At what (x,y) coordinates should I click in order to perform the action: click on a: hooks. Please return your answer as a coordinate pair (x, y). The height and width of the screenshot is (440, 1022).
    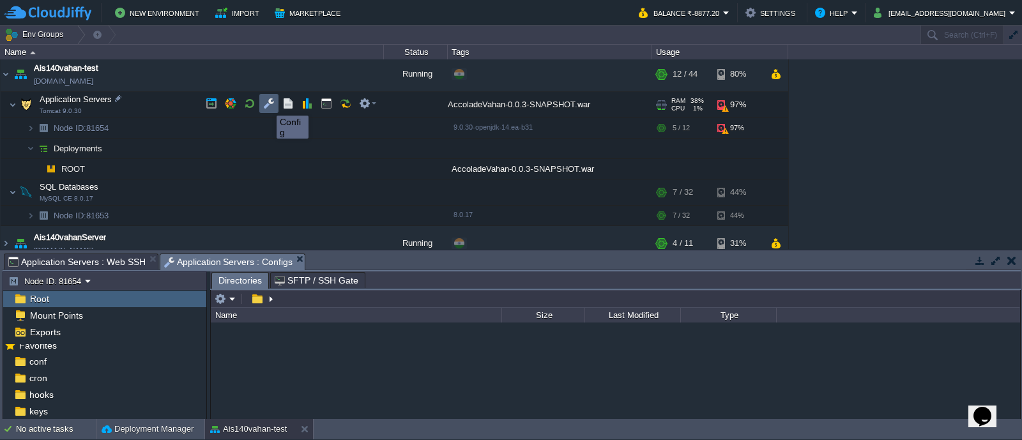
    Looking at the image, I should click on (41, 395).